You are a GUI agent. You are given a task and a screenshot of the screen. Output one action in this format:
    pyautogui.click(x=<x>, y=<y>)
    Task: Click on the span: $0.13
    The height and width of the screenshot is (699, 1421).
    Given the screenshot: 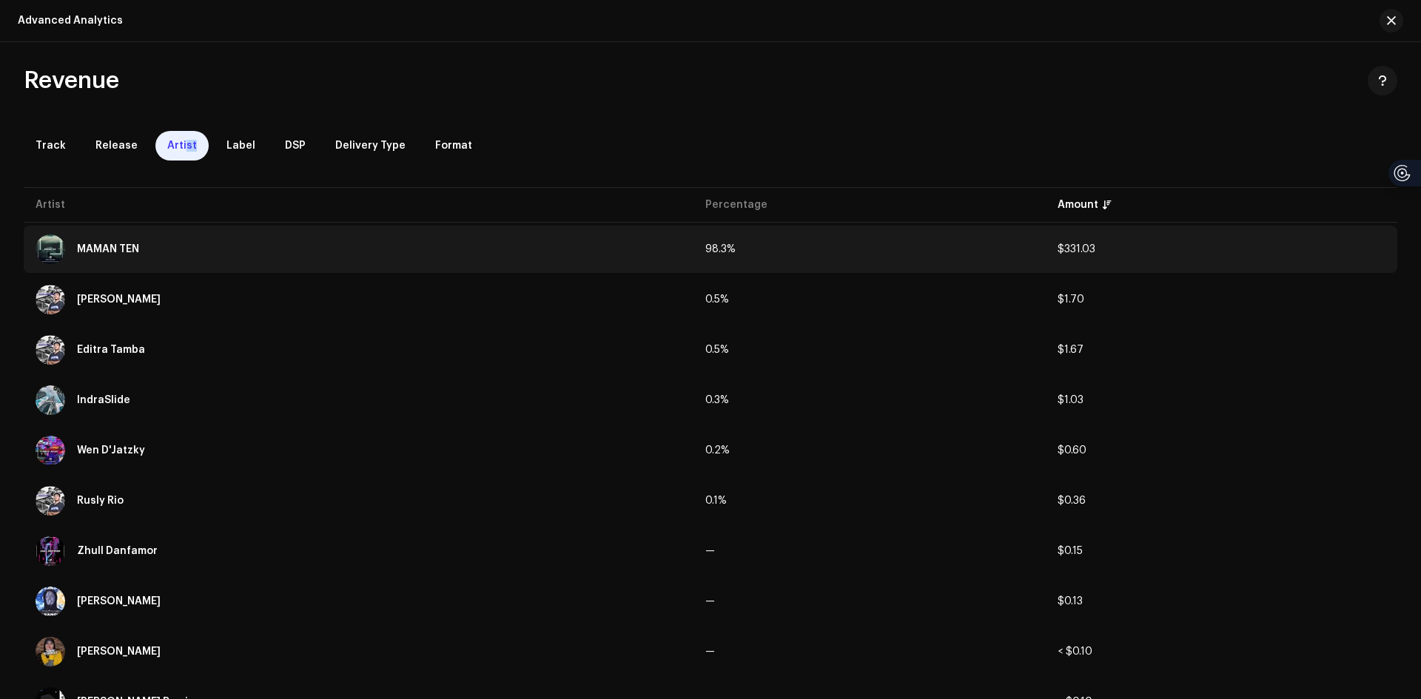 What is the action you would take?
    pyautogui.click(x=1070, y=602)
    